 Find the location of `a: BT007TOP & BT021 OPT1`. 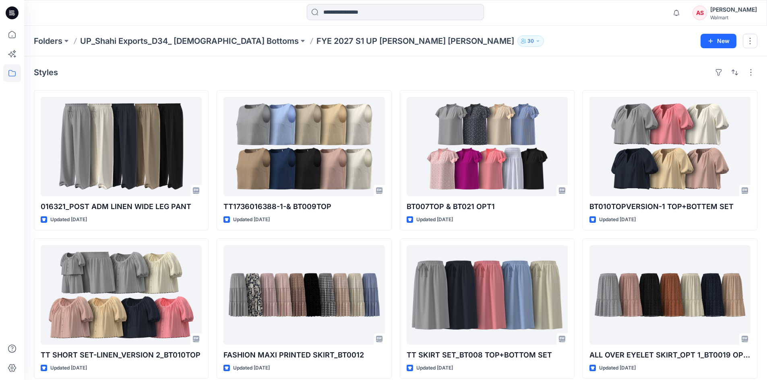

a: BT007TOP & BT021 OPT1 is located at coordinates (487, 147).